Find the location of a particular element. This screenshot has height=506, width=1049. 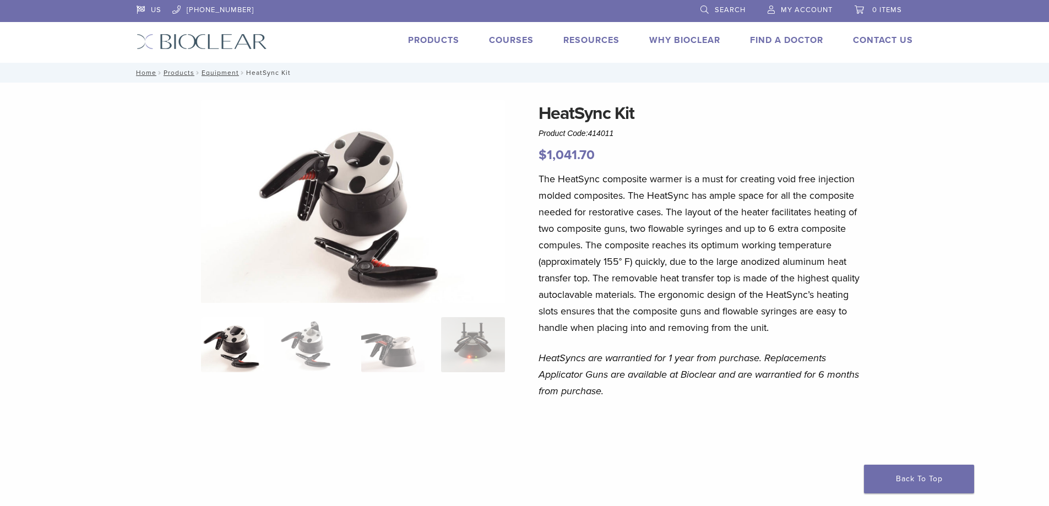

a: Why Bioclear is located at coordinates (684, 40).